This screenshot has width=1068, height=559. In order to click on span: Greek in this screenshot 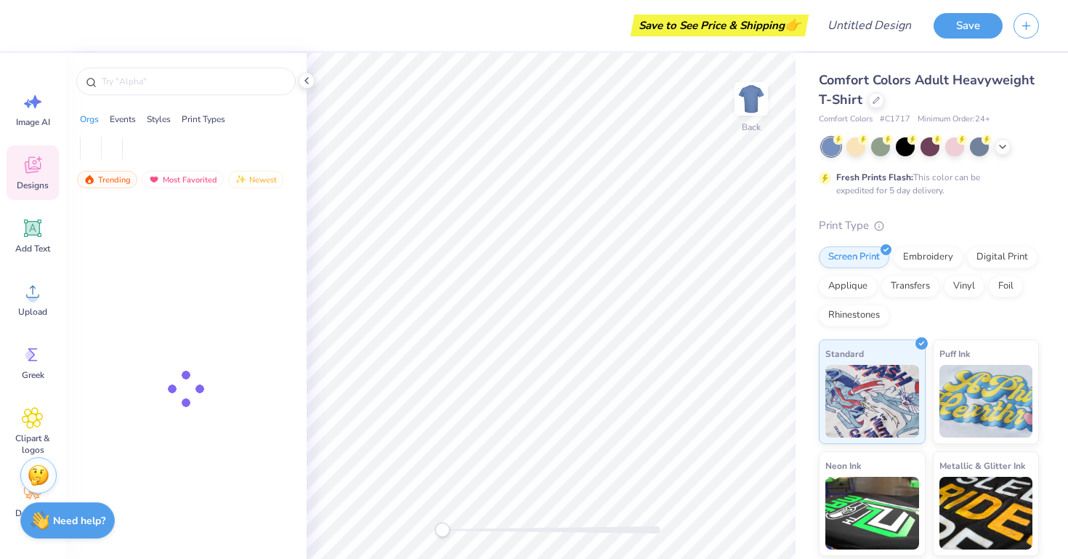, I will do `click(33, 375)`.